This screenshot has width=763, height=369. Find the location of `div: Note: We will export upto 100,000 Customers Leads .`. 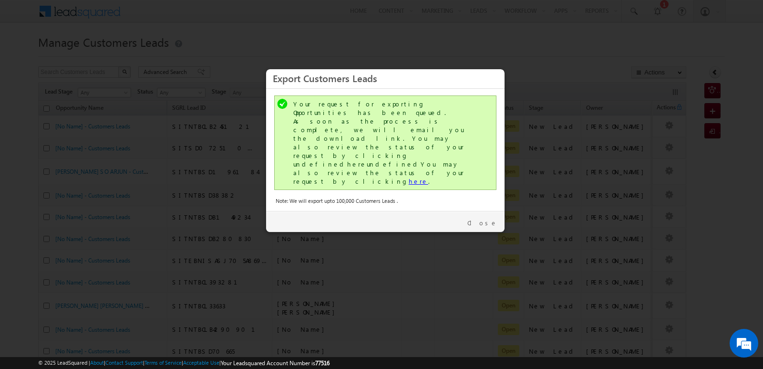

div: Note: We will export upto 100,000 Customers Leads . is located at coordinates (385, 201).